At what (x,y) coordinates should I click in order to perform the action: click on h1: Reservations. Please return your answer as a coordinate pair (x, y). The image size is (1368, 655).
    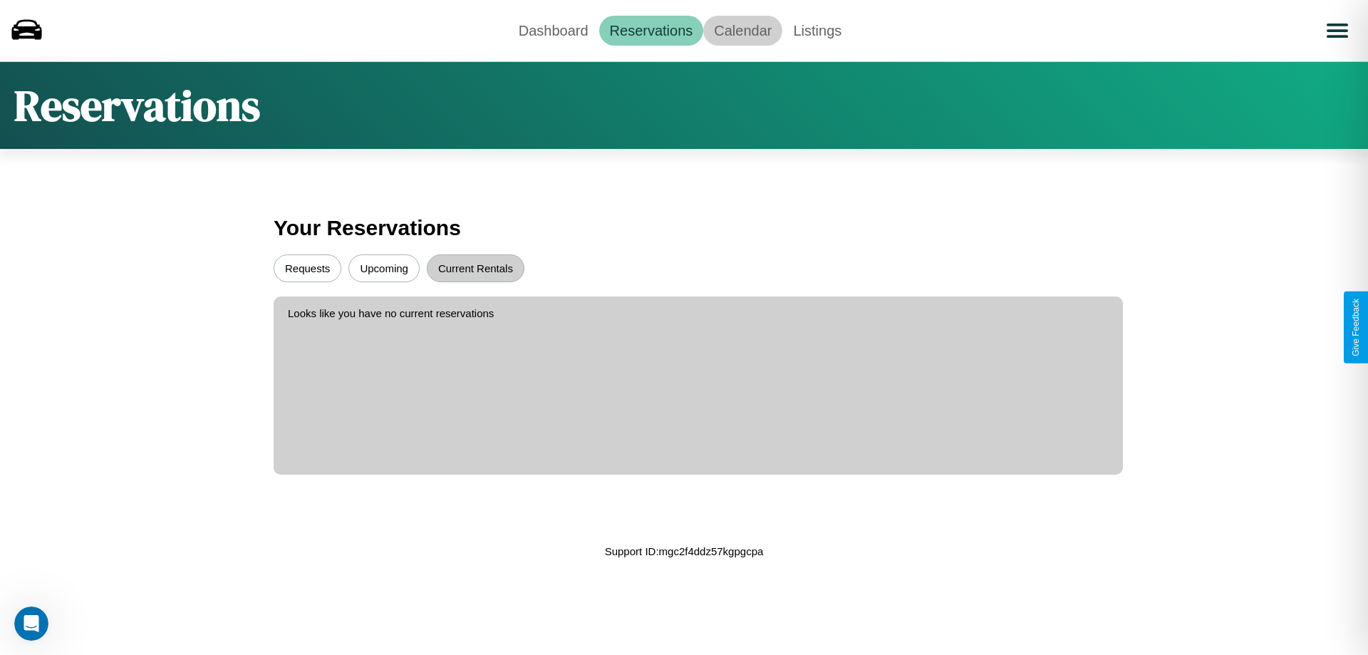
    Looking at the image, I should click on (137, 105).